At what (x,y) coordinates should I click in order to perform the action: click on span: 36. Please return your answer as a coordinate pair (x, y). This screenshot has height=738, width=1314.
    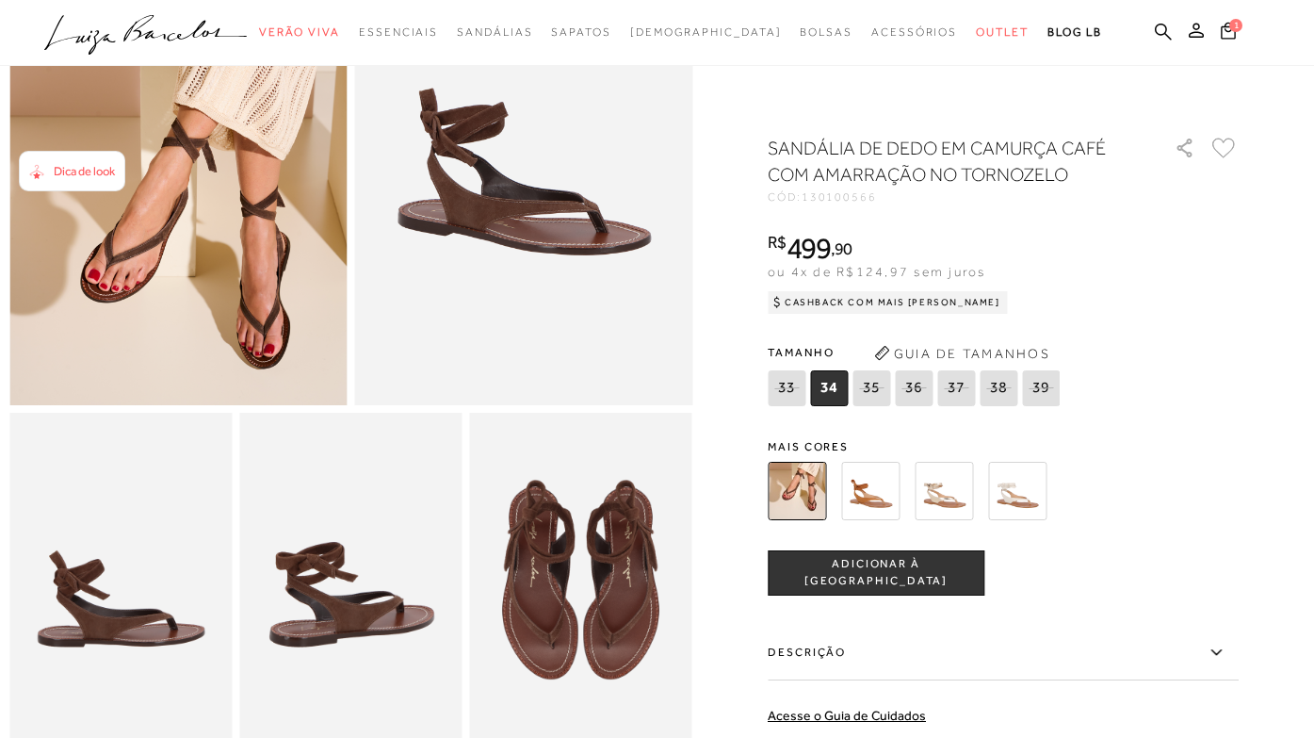
    Looking at the image, I should click on (914, 388).